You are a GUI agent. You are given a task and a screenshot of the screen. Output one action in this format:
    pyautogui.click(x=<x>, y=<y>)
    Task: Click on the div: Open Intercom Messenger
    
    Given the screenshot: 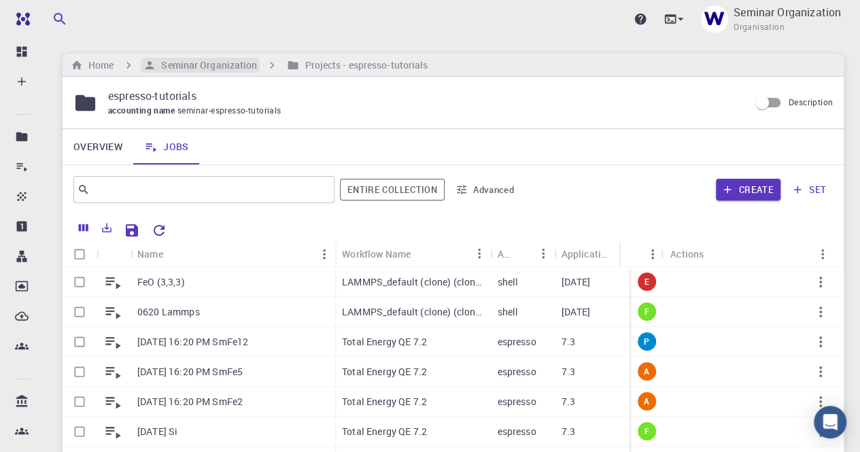 What is the action you would take?
    pyautogui.click(x=830, y=422)
    